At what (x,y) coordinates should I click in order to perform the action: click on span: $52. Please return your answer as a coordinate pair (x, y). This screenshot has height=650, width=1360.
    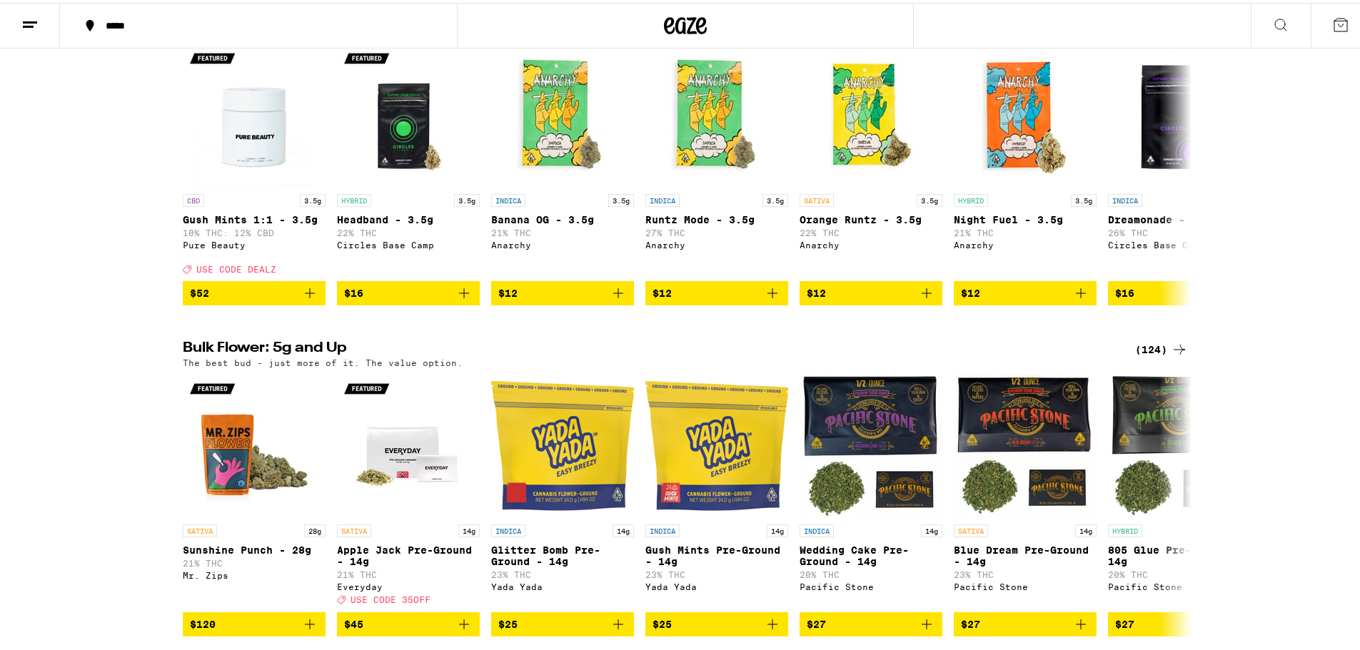
    Looking at the image, I should click on (199, 291).